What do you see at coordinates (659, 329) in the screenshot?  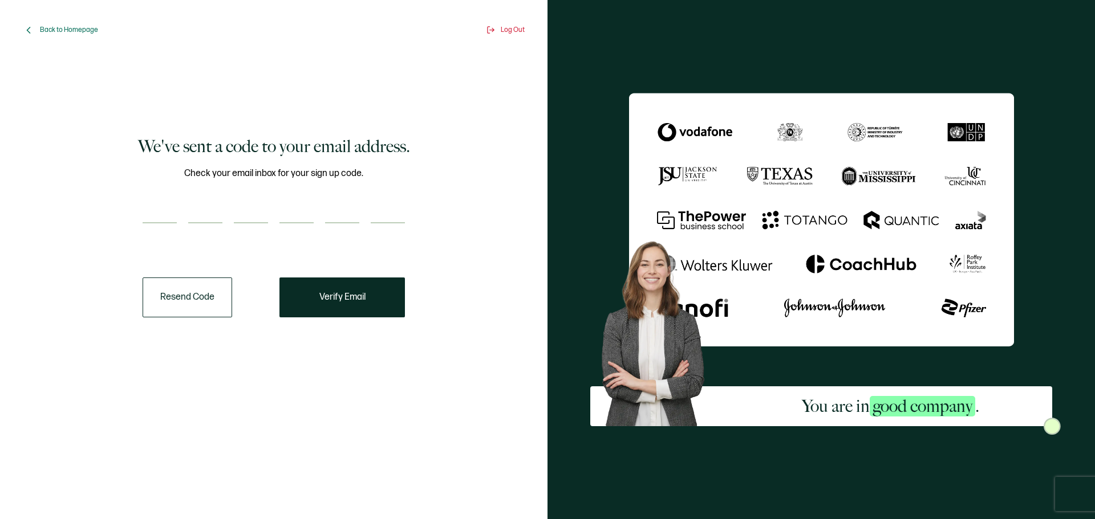 I see `img: Sertifier Signup - You are in <span class="strong-h">good company</span>. Hero` at bounding box center [659, 329].